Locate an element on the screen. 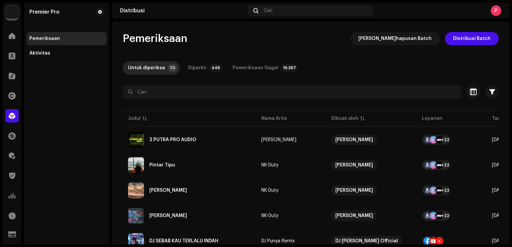 This screenshot has width=512, height=247. div: Ikan Makan is located at coordinates (168, 216).